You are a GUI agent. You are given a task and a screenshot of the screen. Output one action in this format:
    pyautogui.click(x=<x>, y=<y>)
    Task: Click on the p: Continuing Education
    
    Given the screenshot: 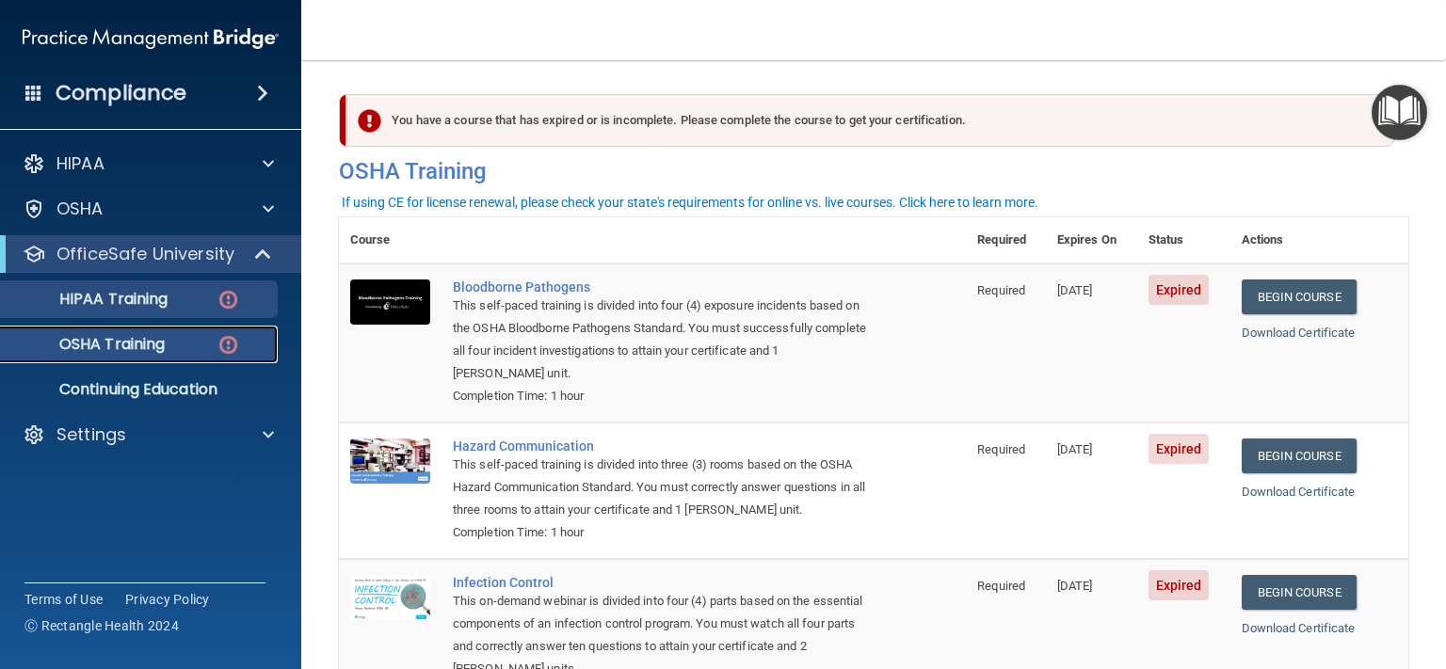 What is the action you would take?
    pyautogui.click(x=140, y=390)
    